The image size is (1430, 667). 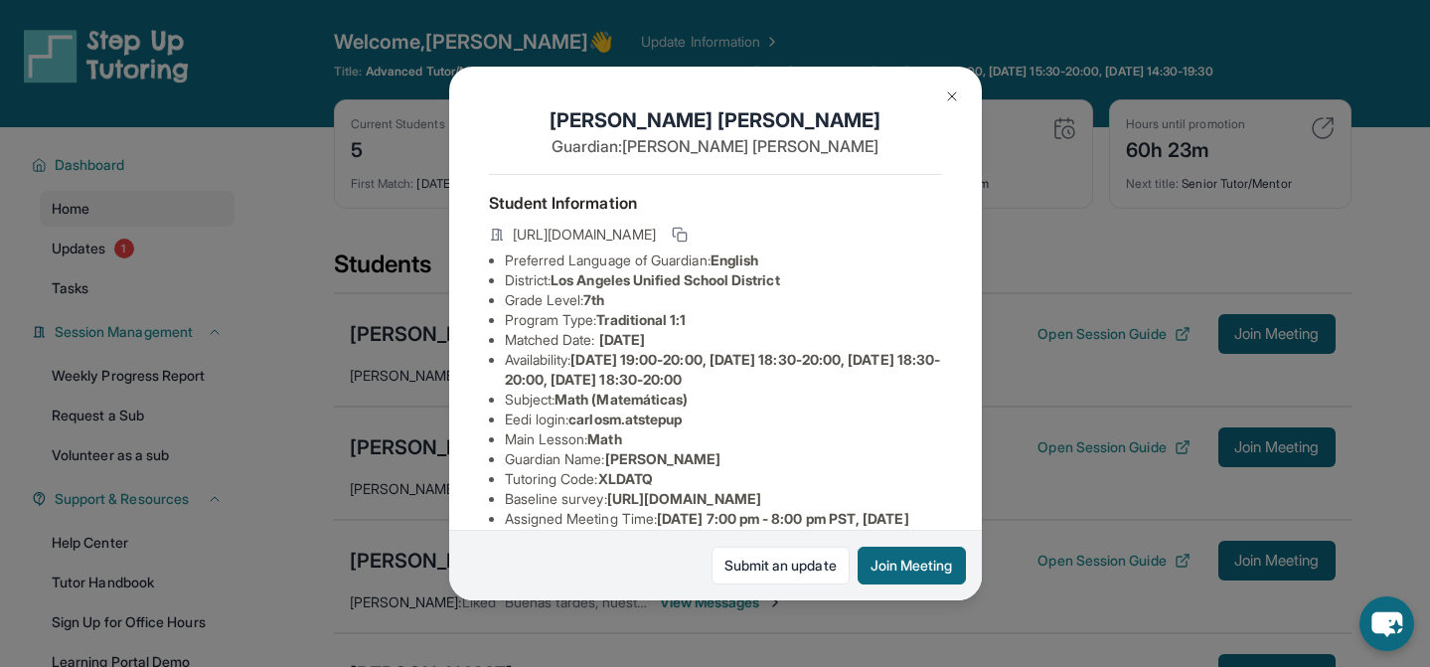 What do you see at coordinates (911, 565) in the screenshot?
I see `button: Join Meeting` at bounding box center [911, 565].